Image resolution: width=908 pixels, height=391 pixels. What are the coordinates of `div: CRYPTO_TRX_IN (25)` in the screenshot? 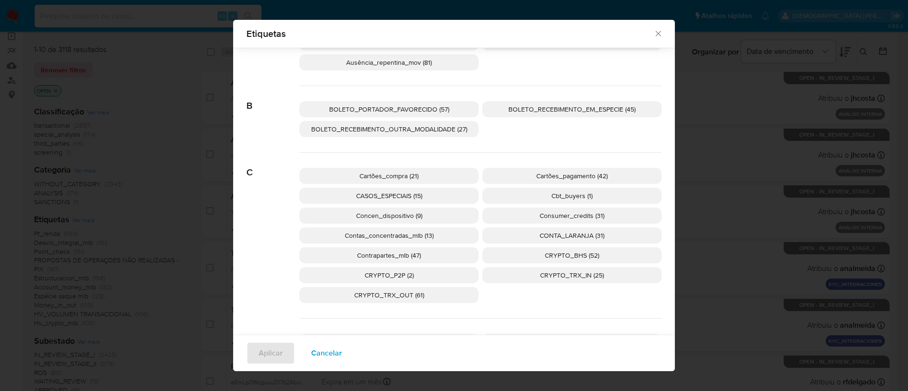 It's located at (572, 275).